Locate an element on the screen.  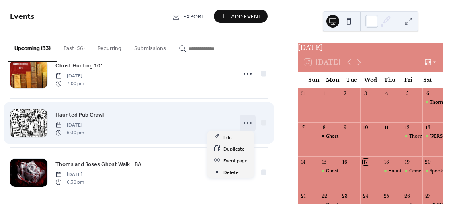
div: 16 is located at coordinates (345, 162).